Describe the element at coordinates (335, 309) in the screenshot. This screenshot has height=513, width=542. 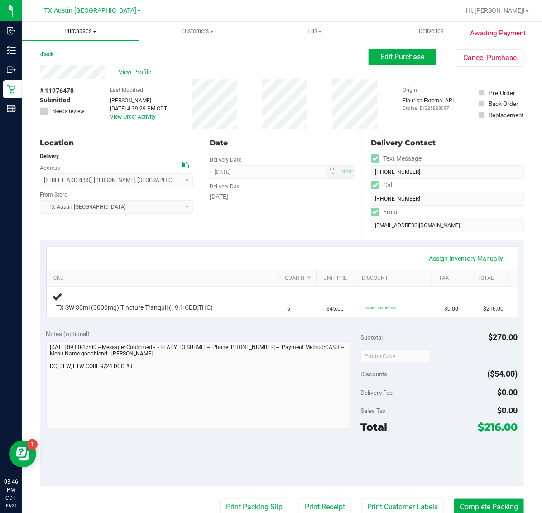
I see `span: $45.00` at that location.